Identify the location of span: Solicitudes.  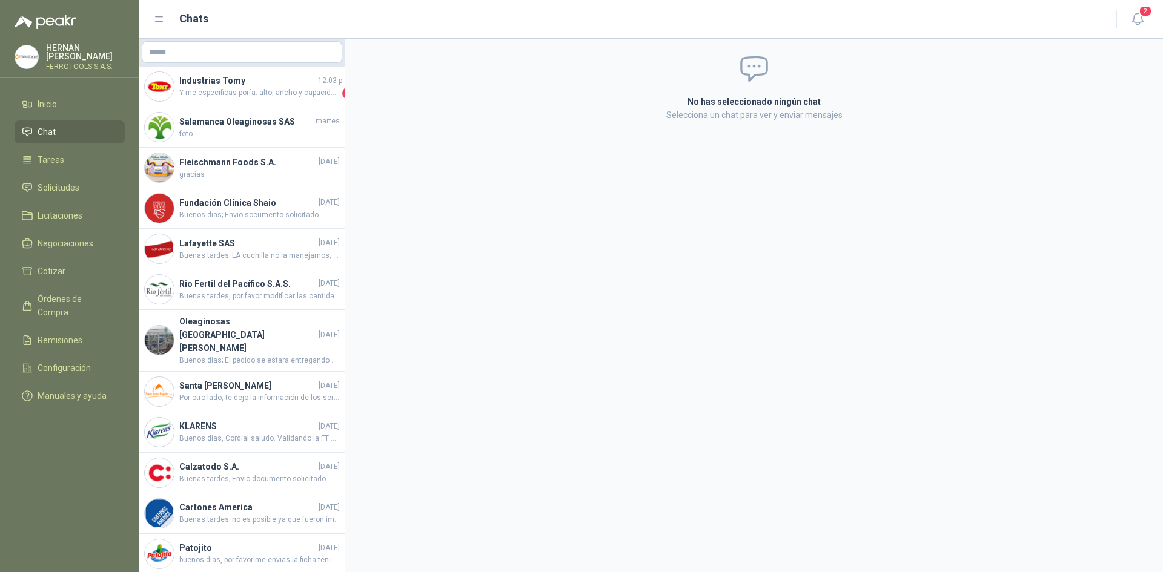
(58, 188).